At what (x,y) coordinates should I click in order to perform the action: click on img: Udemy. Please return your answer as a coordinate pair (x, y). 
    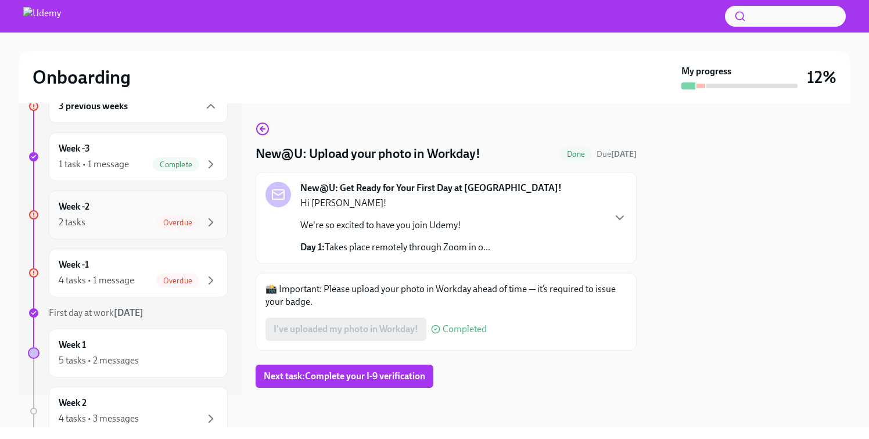
    Looking at the image, I should click on (42, 16).